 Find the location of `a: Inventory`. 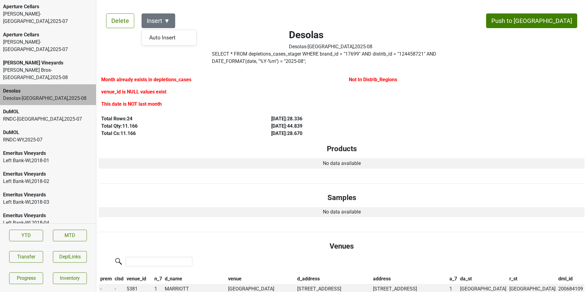

a: Inventory is located at coordinates (70, 278).